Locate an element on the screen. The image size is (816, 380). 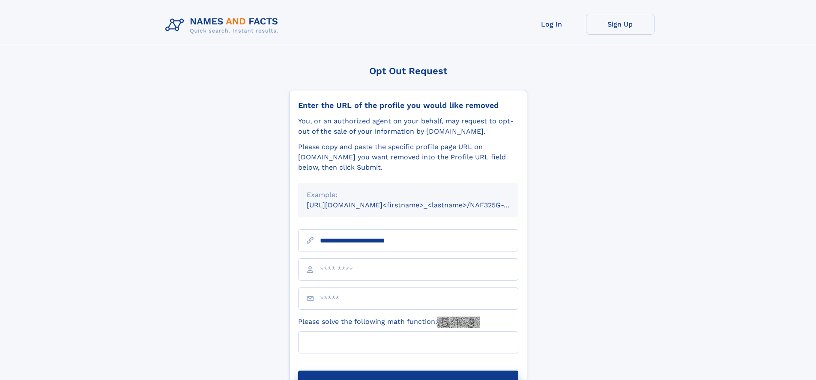
div: Example: is located at coordinates (408, 195).